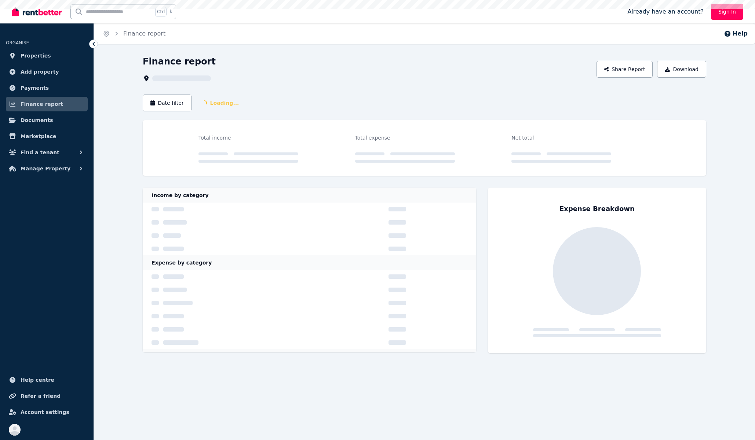  What do you see at coordinates (34, 88) in the screenshot?
I see `span: Payments` at bounding box center [34, 88].